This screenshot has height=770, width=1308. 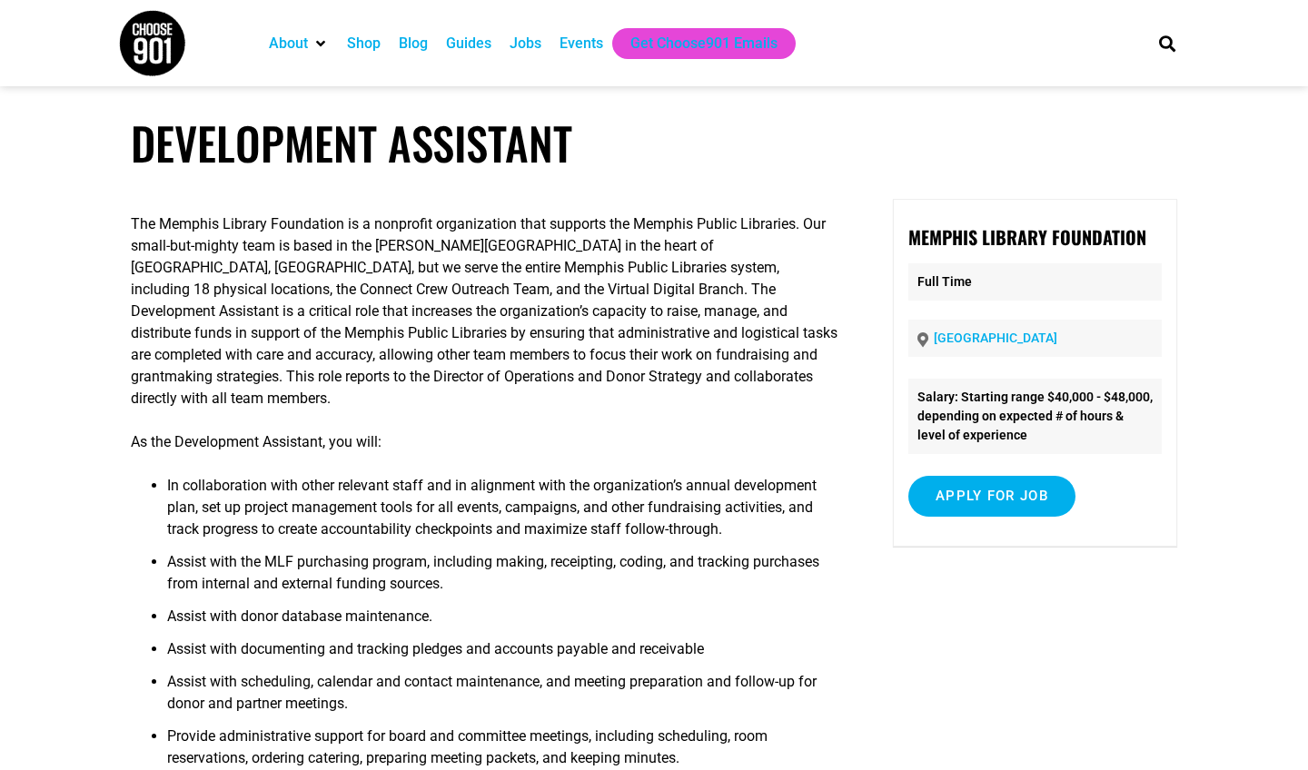 I want to click on div: Shop, so click(x=363, y=44).